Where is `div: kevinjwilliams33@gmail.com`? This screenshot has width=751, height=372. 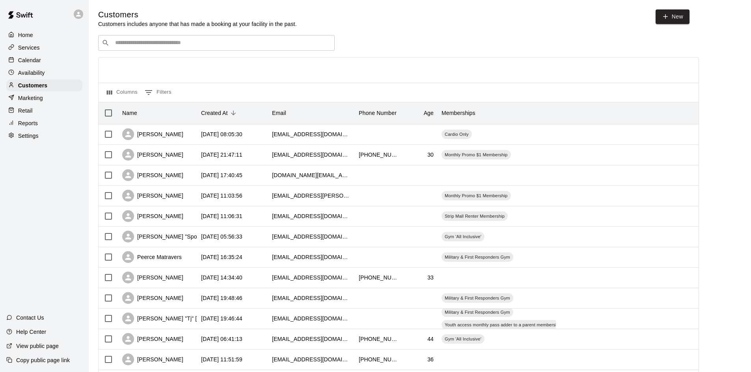 div: kevinjwilliams33@gmail.com is located at coordinates (311, 360).